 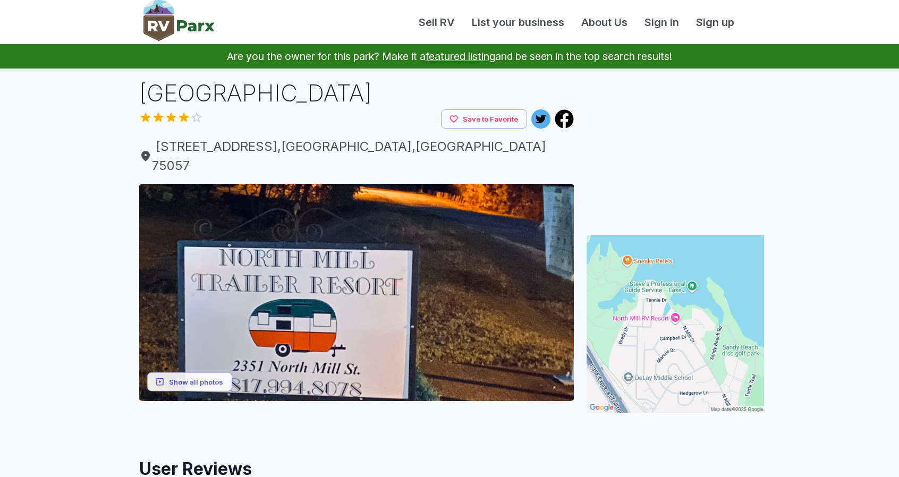 I want to click on p: Are you the owner for this park? Make it a and be seen in the top search results!, so click(x=449, y=56).